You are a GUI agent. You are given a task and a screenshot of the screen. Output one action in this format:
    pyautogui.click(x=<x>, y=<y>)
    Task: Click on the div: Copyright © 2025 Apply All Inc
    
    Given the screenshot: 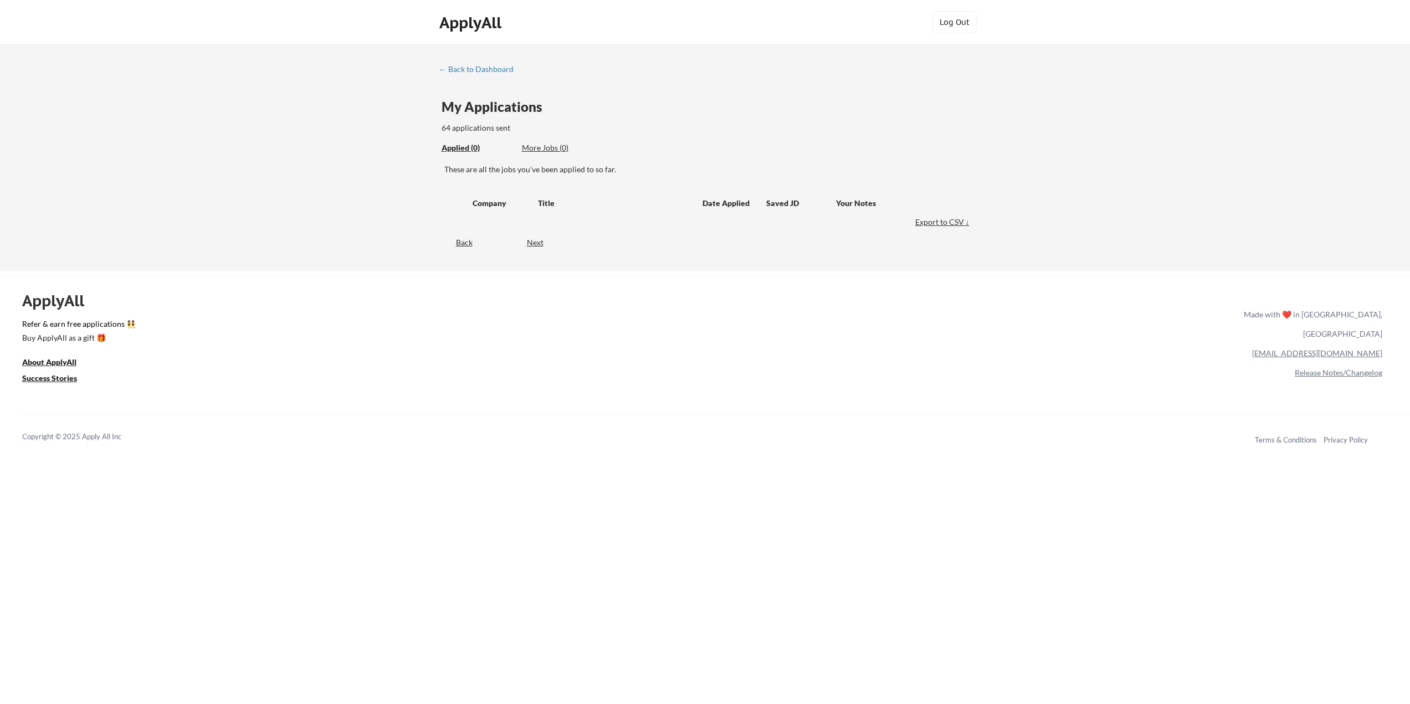 What is the action you would take?
    pyautogui.click(x=86, y=437)
    